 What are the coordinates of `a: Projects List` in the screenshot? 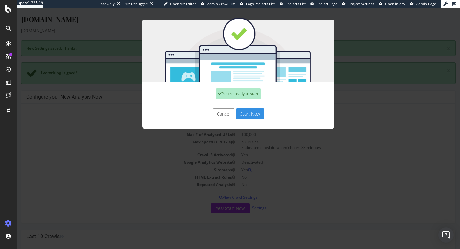 It's located at (293, 4).